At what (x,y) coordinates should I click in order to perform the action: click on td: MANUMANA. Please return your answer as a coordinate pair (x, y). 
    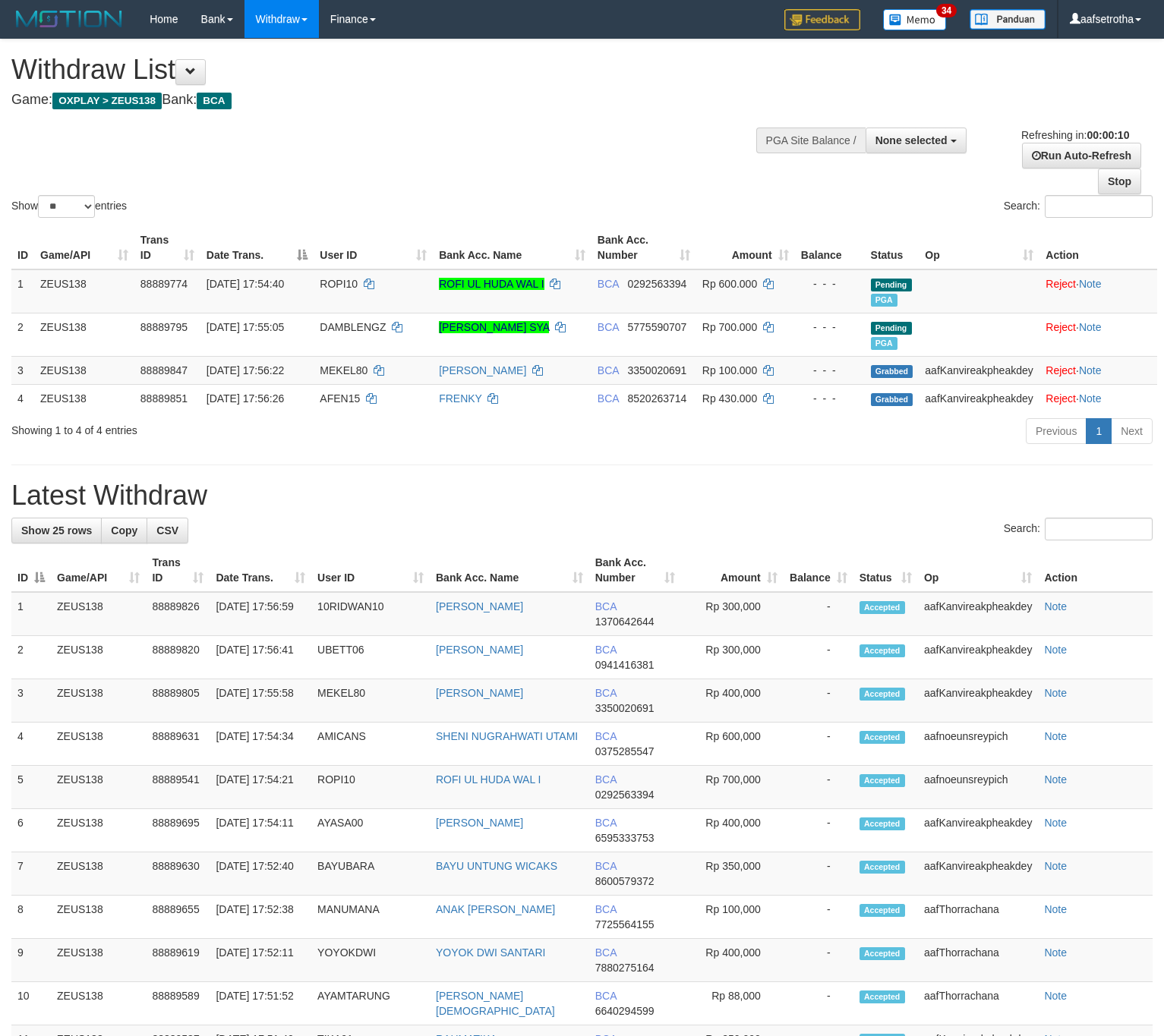
    Looking at the image, I should click on (371, 917).